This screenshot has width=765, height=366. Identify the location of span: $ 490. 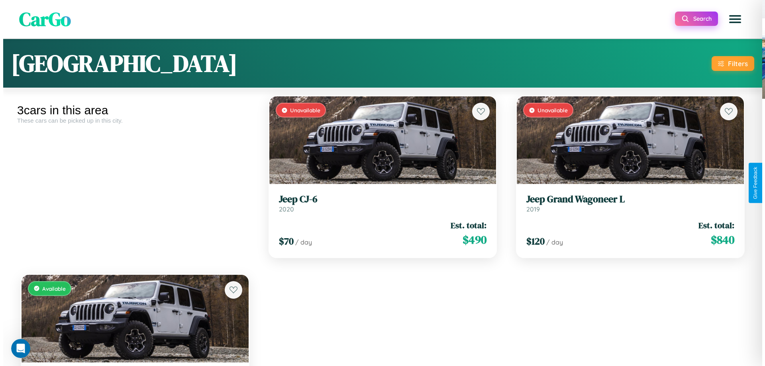
(471, 240).